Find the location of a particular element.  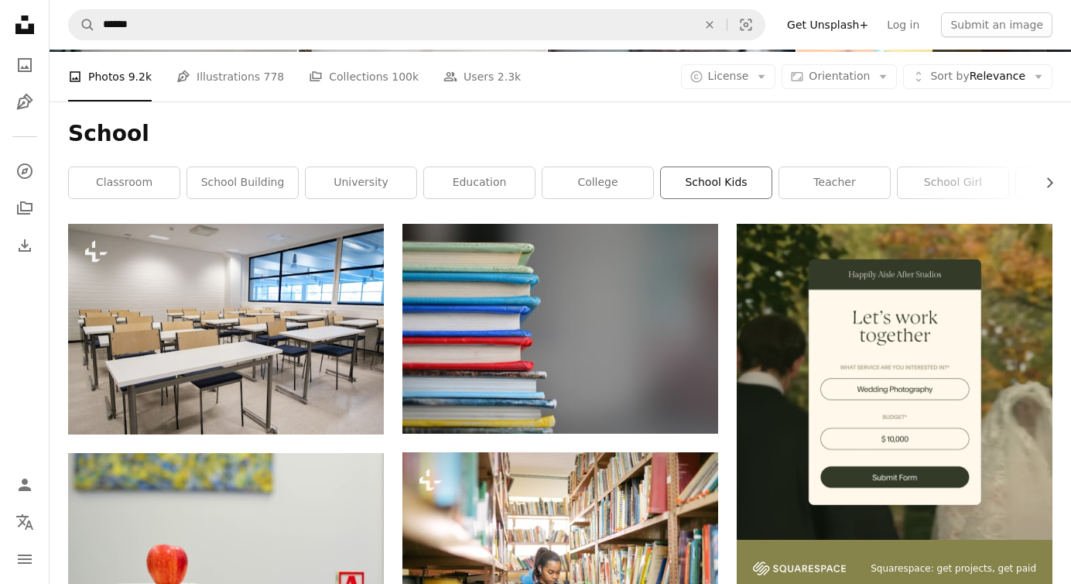

img: a classroom filled with desks and chairs next to a large window is located at coordinates (226, 329).